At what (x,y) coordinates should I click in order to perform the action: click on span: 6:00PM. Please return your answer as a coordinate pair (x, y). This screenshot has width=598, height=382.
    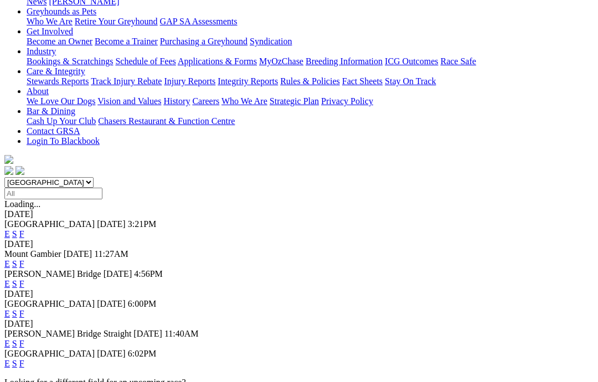
    Looking at the image, I should click on (142, 304).